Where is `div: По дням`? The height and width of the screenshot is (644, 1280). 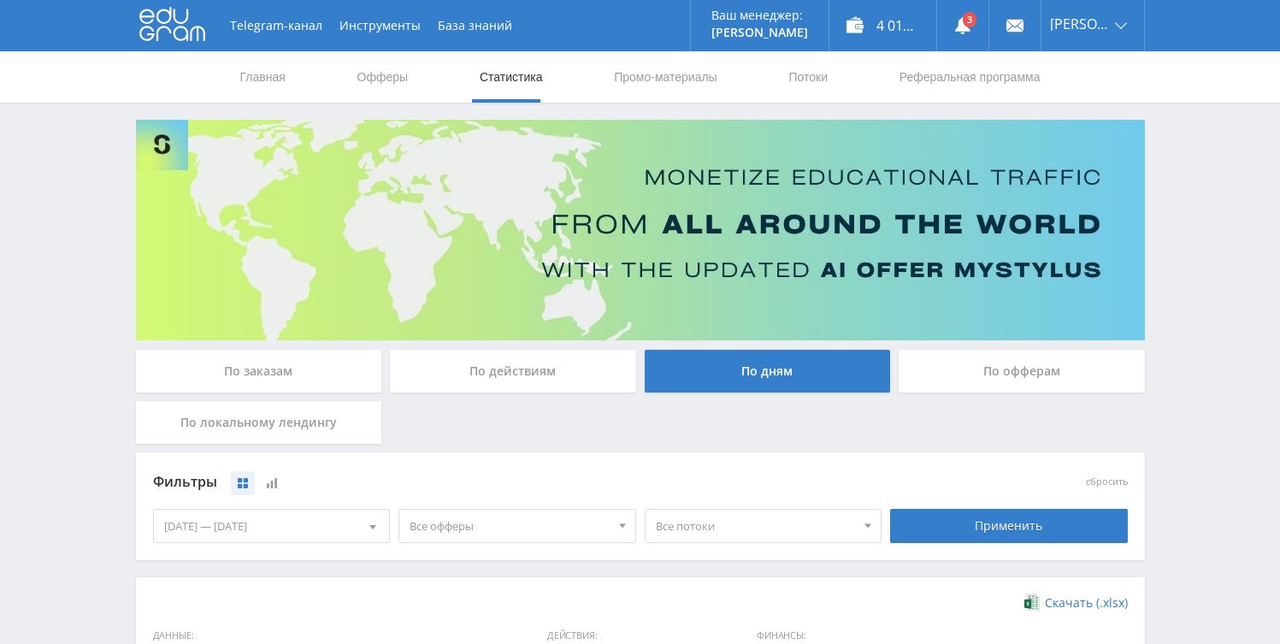
div: По дням is located at coordinates (768, 371).